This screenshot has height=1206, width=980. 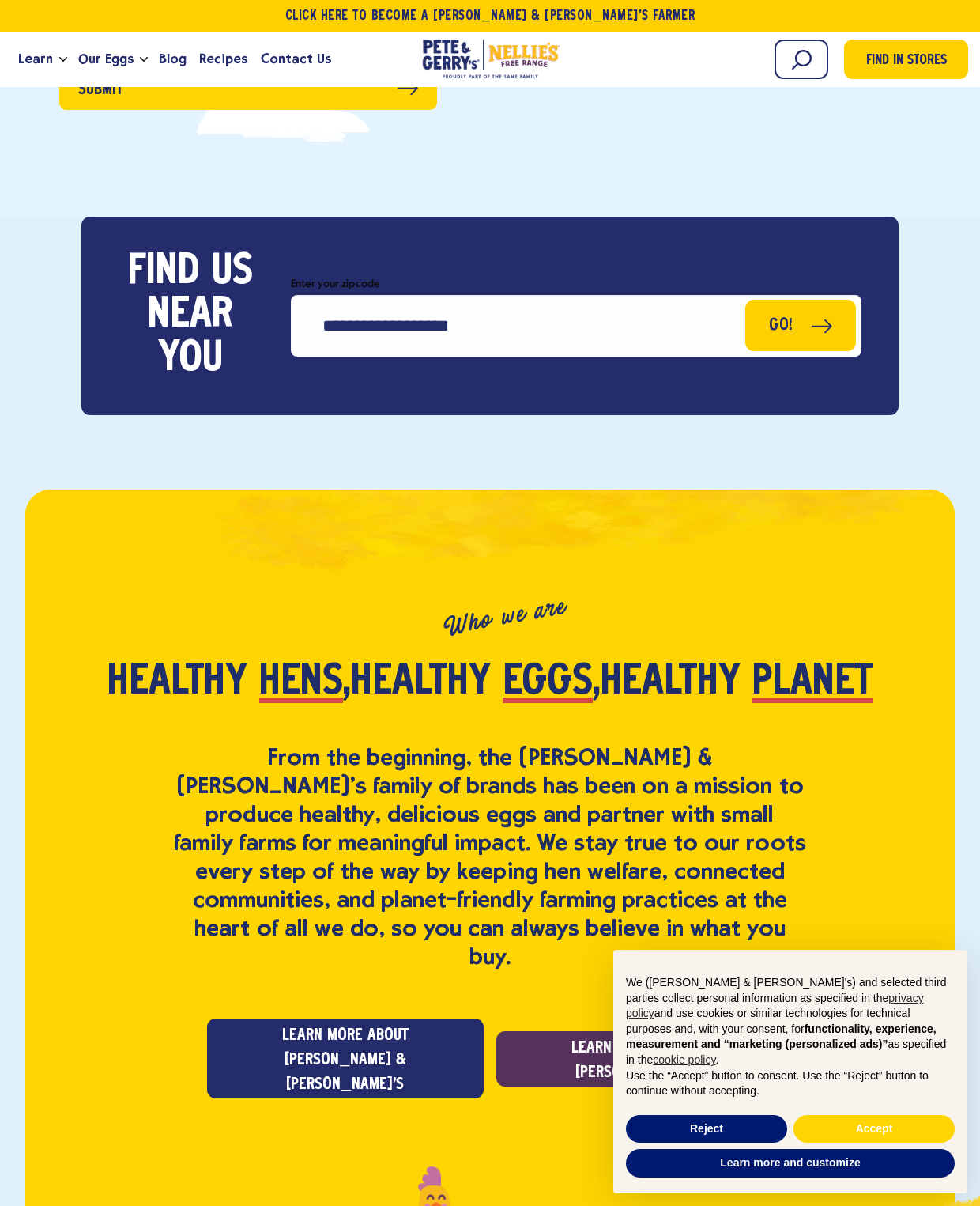 What do you see at coordinates (907, 61) in the screenshot?
I see `span: Find in Stores` at bounding box center [907, 61].